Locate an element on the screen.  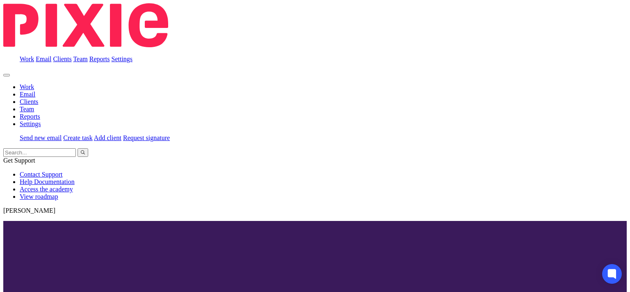
span: Help Documentation is located at coordinates (47, 181).